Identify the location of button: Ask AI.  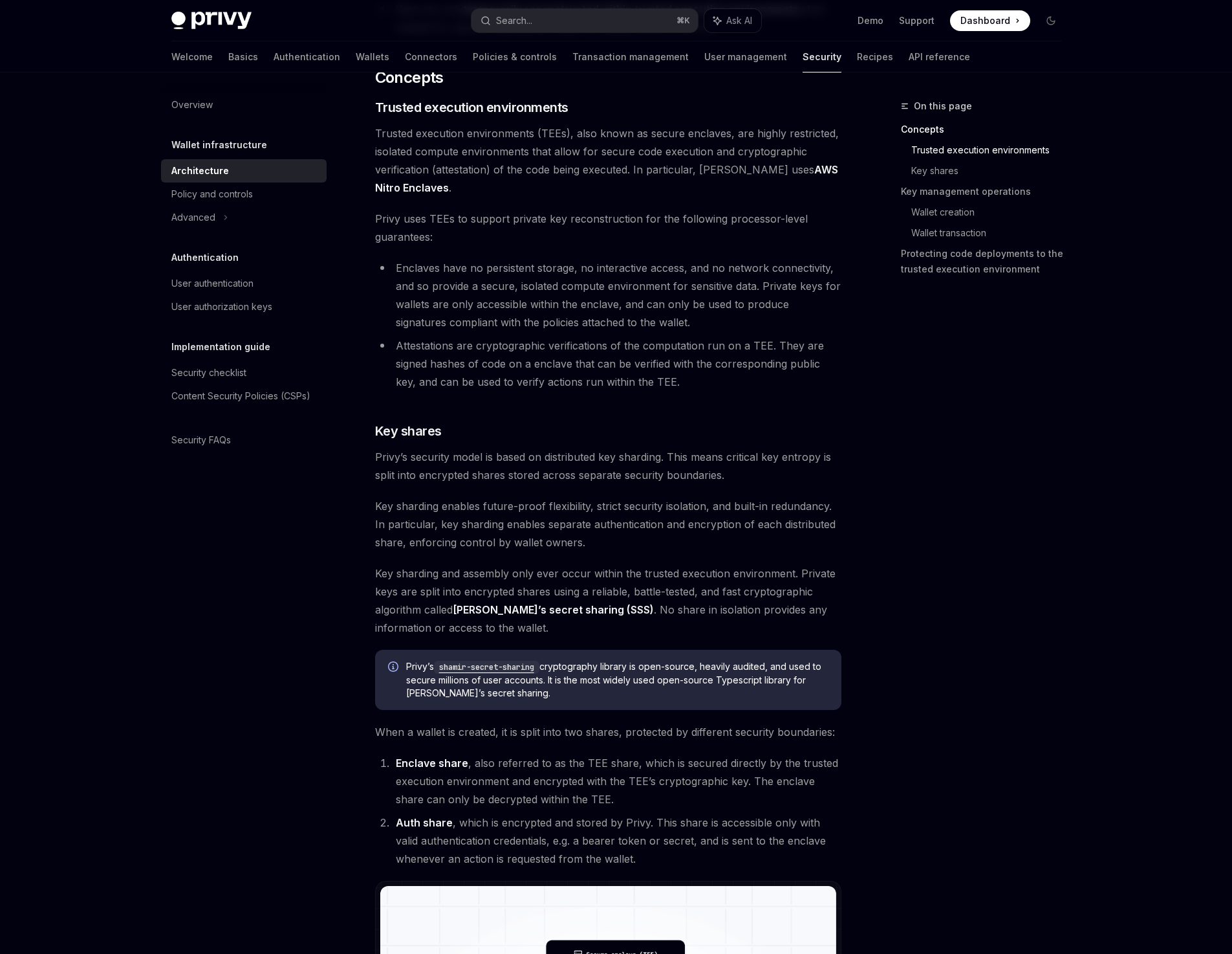
(733, 21).